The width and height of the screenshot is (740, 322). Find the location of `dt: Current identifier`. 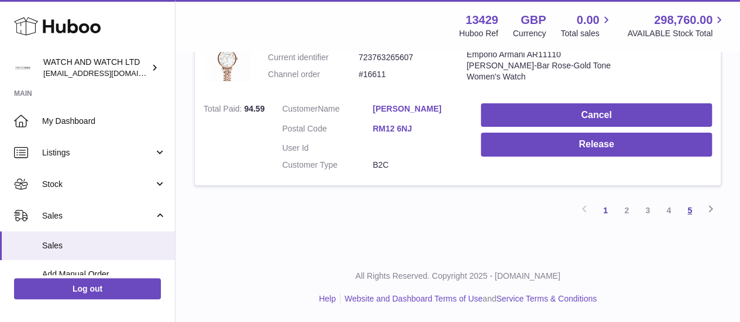

dt: Current identifier is located at coordinates (313, 57).